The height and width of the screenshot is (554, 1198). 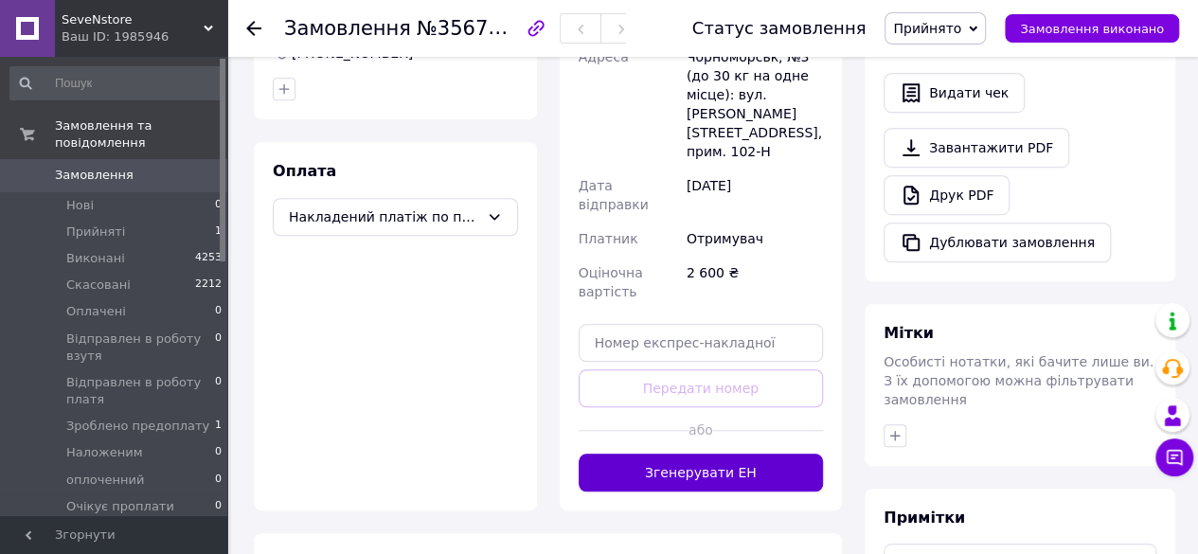 What do you see at coordinates (105, 480) in the screenshot?
I see `span: оплоченний` at bounding box center [105, 480].